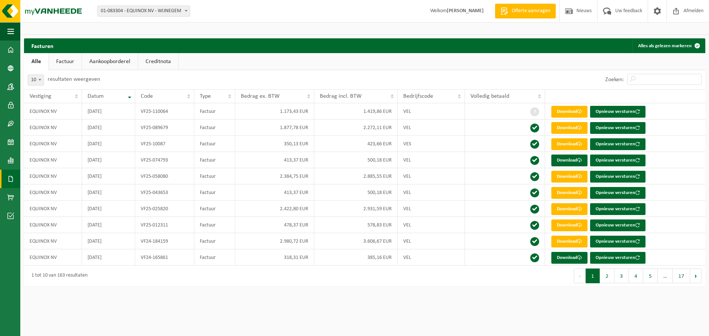  I want to click on td: VF25-025820, so click(165, 209).